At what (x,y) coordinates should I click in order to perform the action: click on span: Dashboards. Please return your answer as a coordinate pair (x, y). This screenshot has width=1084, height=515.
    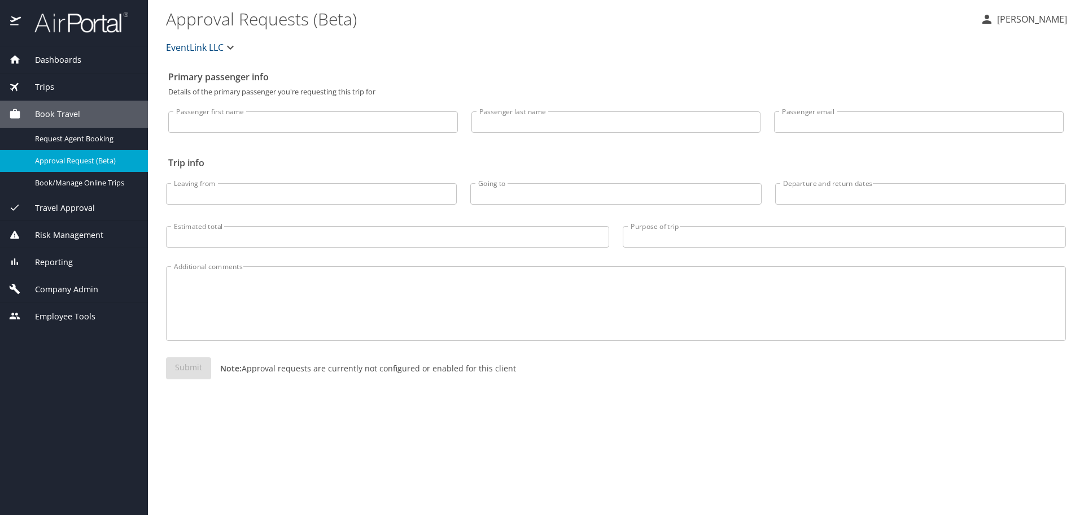
    Looking at the image, I should click on (51, 60).